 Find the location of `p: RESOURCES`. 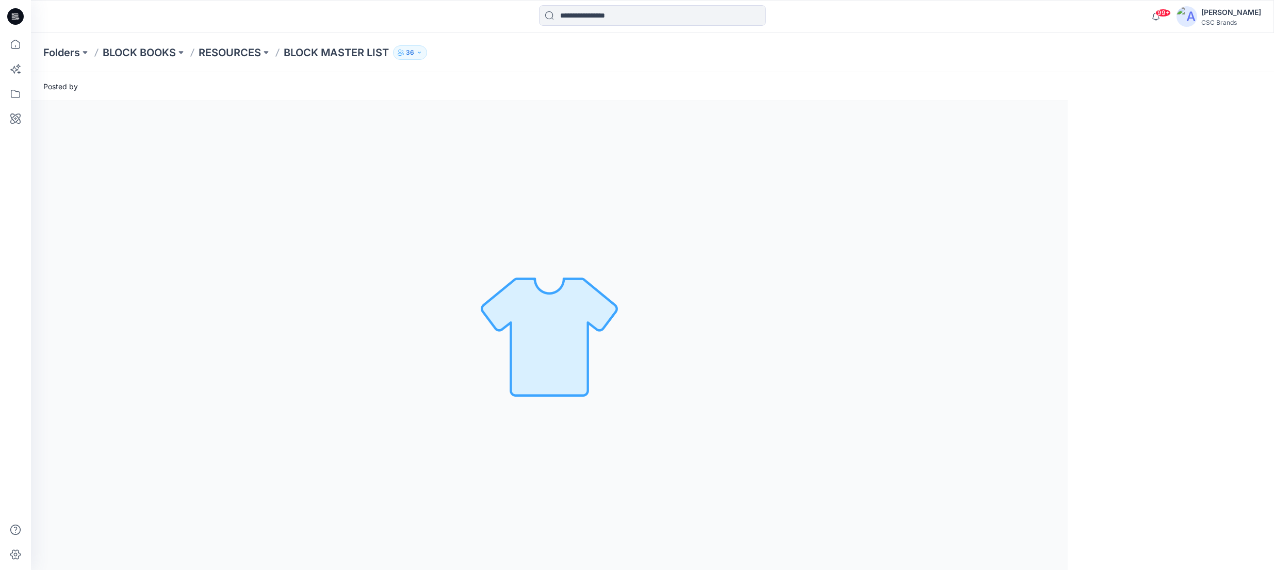

p: RESOURCES is located at coordinates (229, 53).